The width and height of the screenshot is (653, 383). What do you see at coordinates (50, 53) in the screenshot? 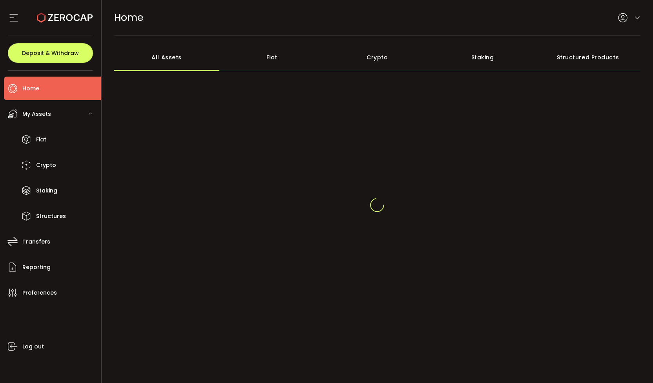
I see `span: Deposit & Withdraw` at bounding box center [50, 53].